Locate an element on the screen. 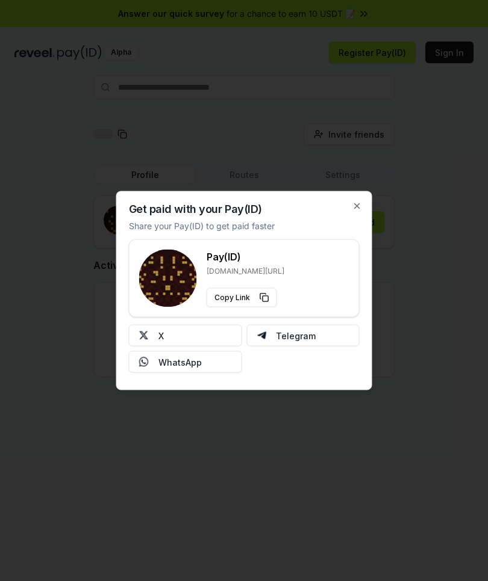 The height and width of the screenshot is (581, 488). button: Telegram is located at coordinates (303, 336).